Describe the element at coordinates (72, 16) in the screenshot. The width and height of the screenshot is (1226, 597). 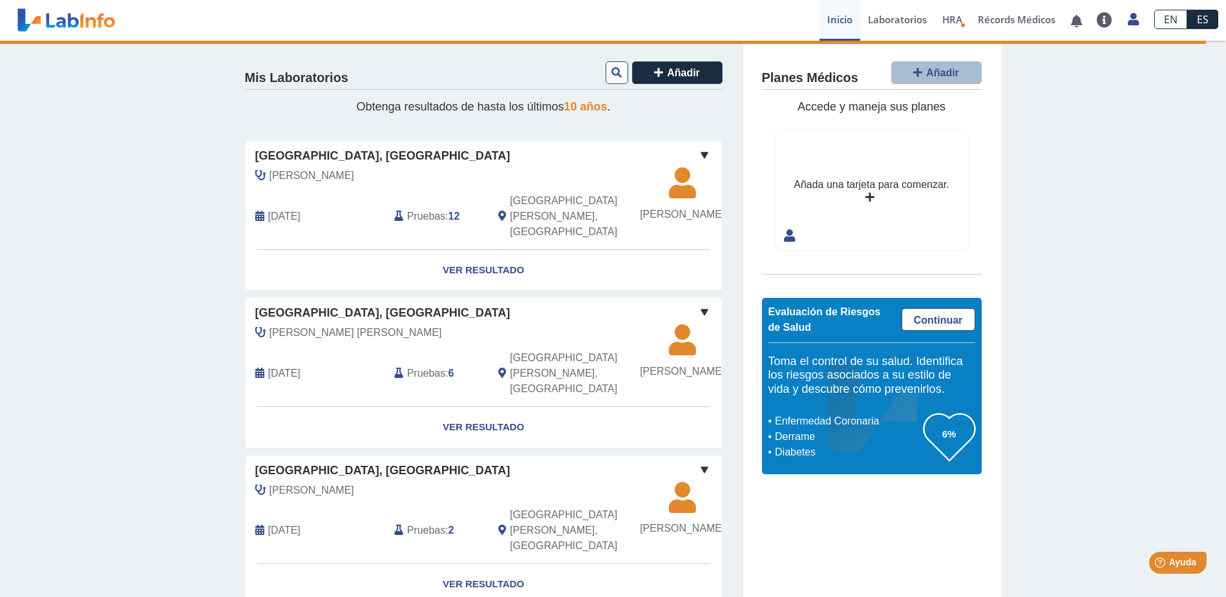
I see `span: Ayuda` at that location.